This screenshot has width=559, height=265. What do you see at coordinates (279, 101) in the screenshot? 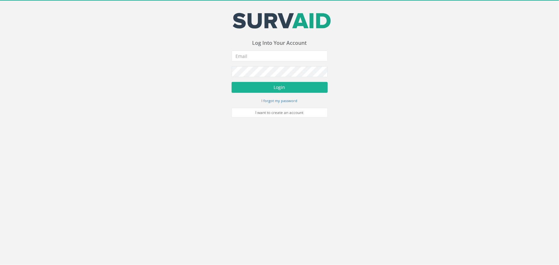
I see `small: I forgot my password` at bounding box center [279, 101].